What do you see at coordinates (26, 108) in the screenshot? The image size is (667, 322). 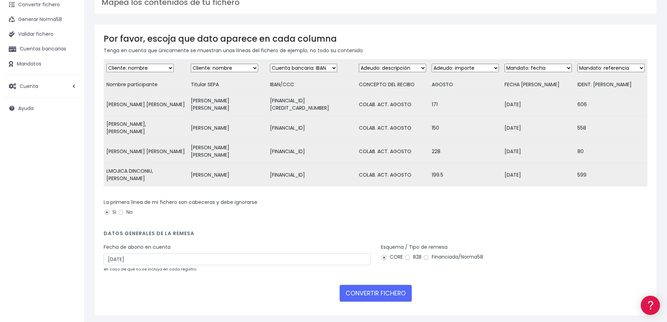 I see `span: Ayuda` at bounding box center [26, 108].